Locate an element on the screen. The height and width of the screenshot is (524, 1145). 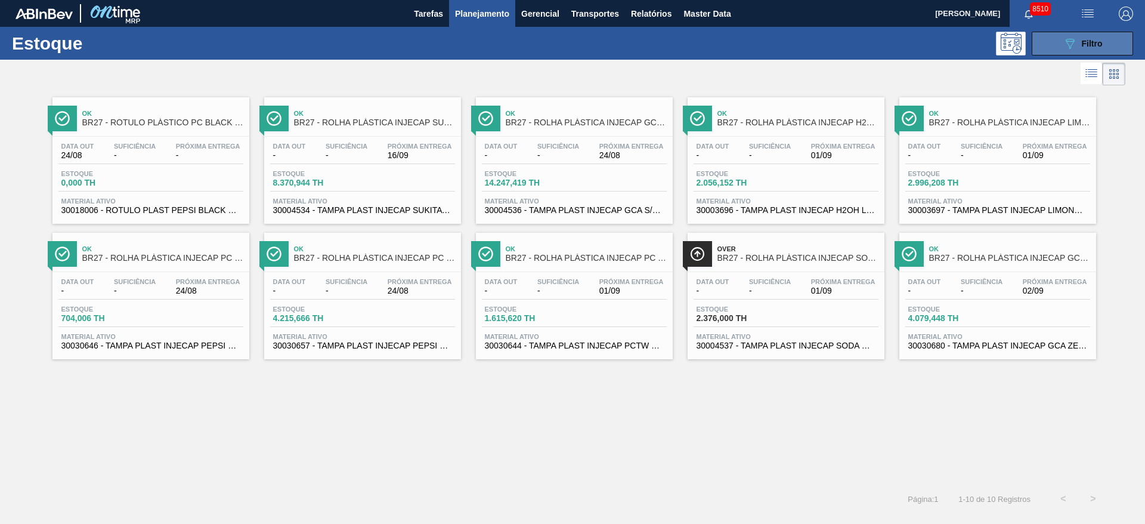
span: 30004534 - TAMPA PLAST INJECAP SUKITA S/LINER is located at coordinates (363, 210).